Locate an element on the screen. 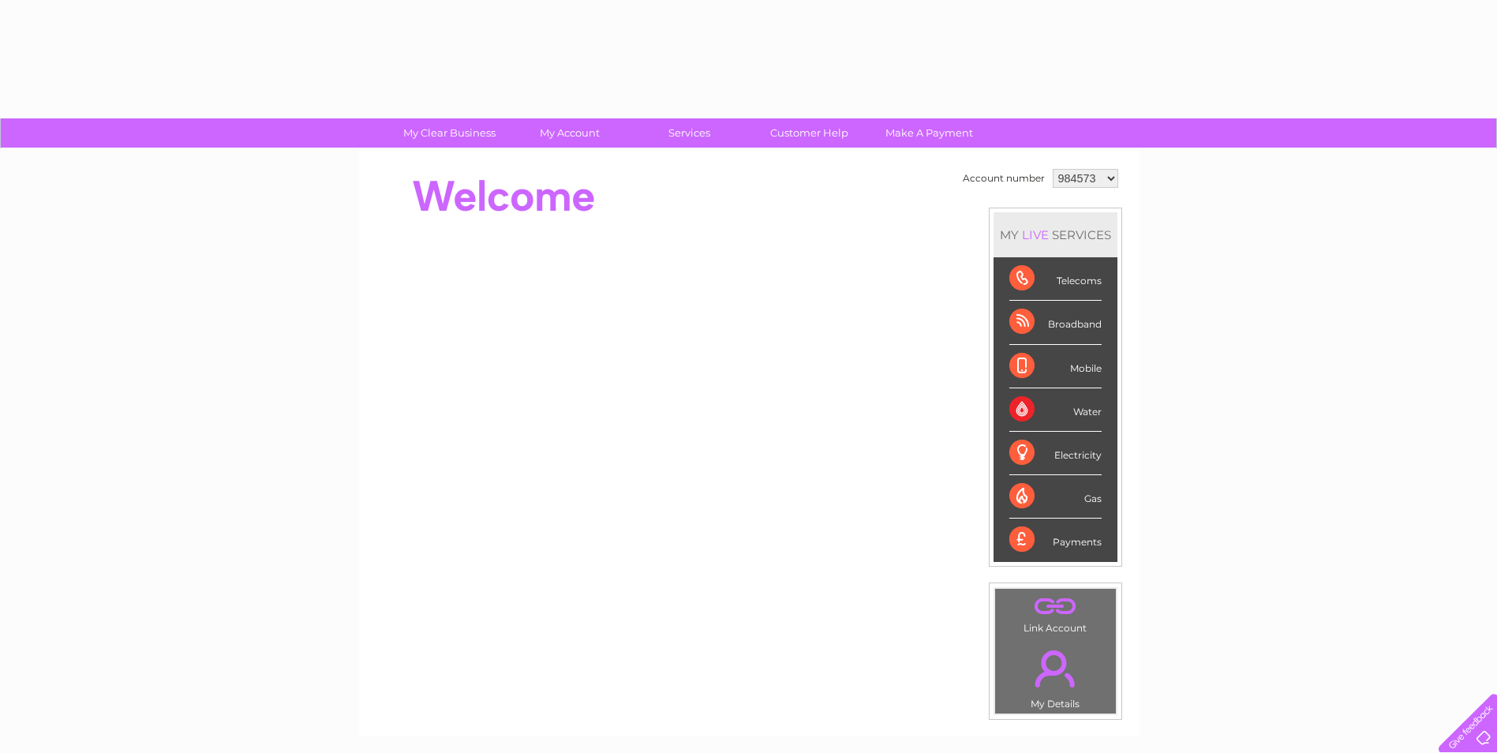 The image size is (1497, 753). div: Water is located at coordinates (1055, 410).